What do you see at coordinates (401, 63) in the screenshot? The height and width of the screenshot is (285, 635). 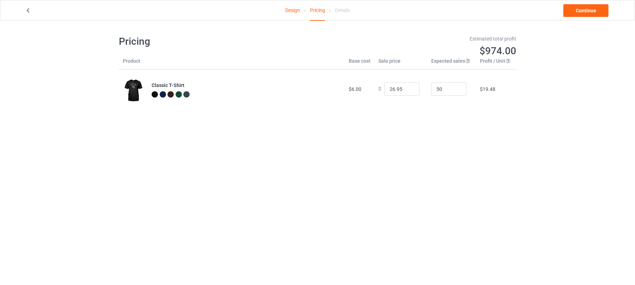 I see `th: Sale price` at bounding box center [401, 63].